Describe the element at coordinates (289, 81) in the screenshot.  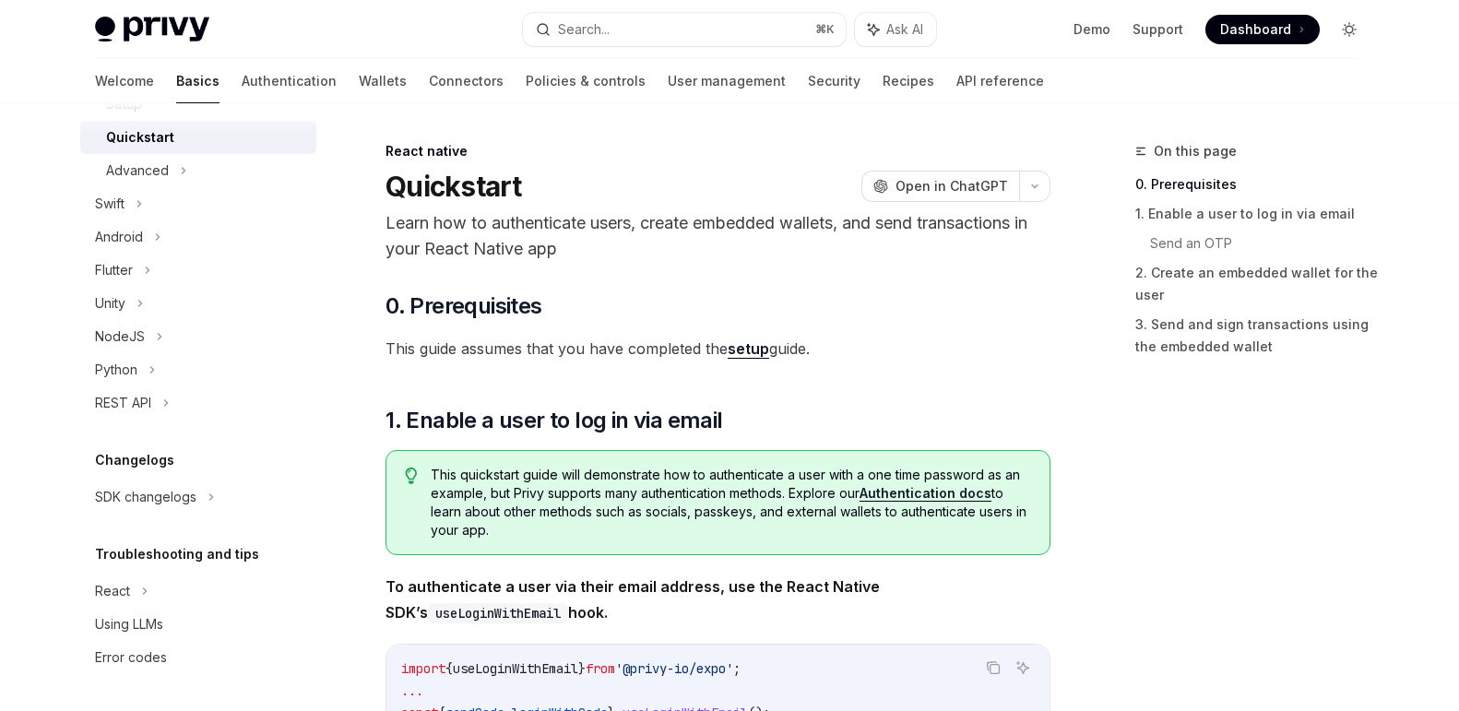
I see `a: Authentication` at that location.